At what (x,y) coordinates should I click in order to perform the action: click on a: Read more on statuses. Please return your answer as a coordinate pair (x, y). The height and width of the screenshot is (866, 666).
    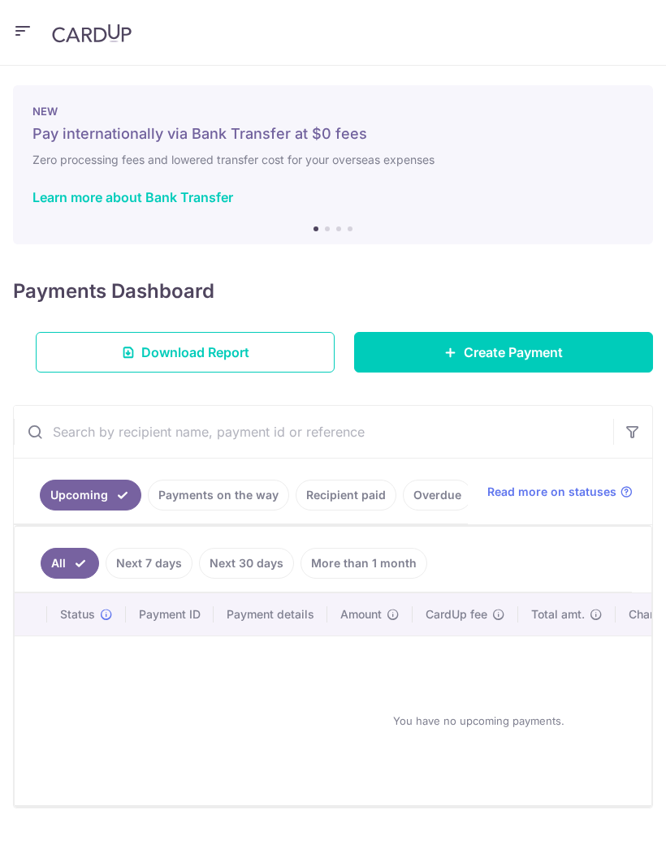
    Looking at the image, I should click on (559, 492).